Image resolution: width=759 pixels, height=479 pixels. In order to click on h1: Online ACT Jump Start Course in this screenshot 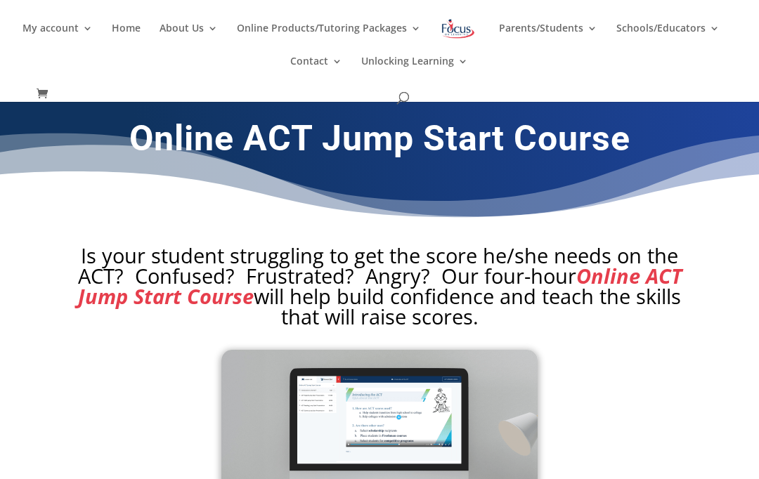, I will do `click(379, 142)`.